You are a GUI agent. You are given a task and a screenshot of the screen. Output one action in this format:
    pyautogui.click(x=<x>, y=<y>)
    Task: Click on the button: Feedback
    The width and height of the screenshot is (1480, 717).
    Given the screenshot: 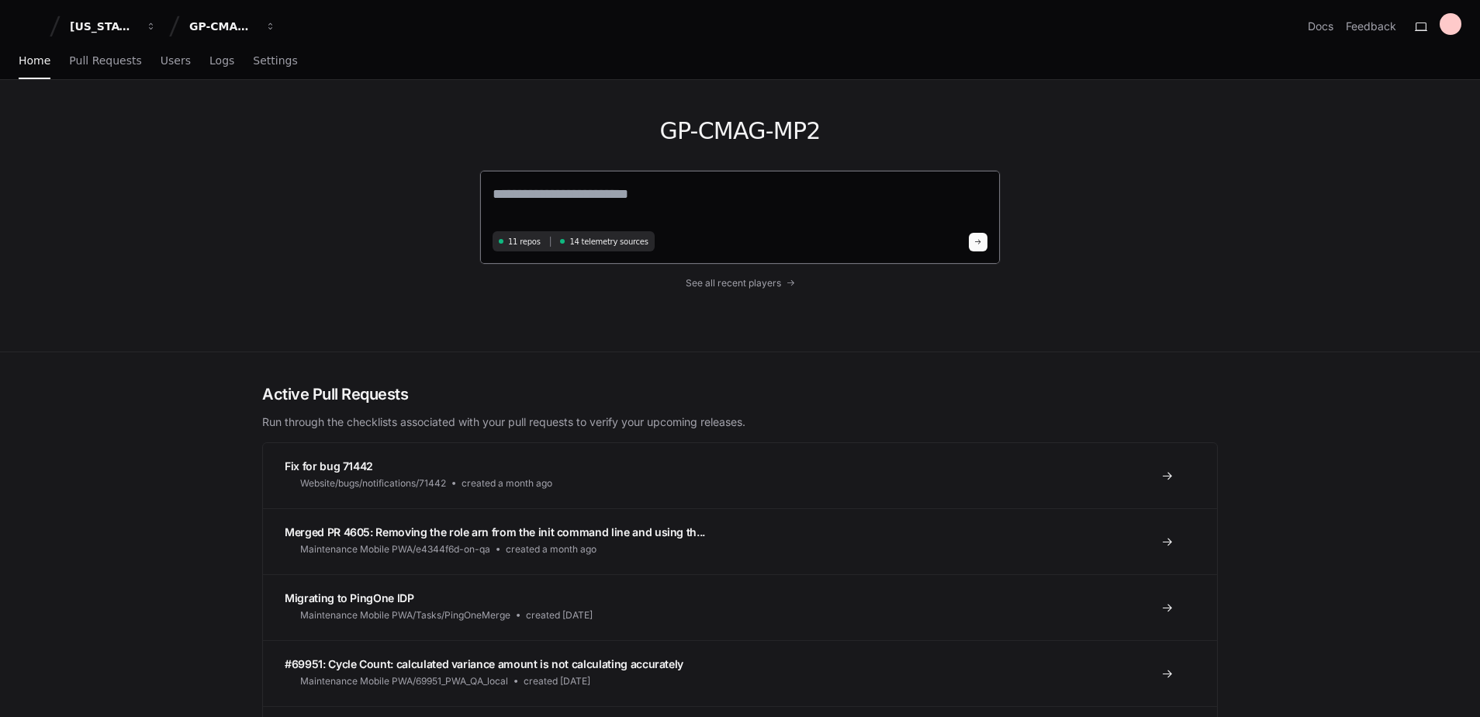 What is the action you would take?
    pyautogui.click(x=1370, y=26)
    